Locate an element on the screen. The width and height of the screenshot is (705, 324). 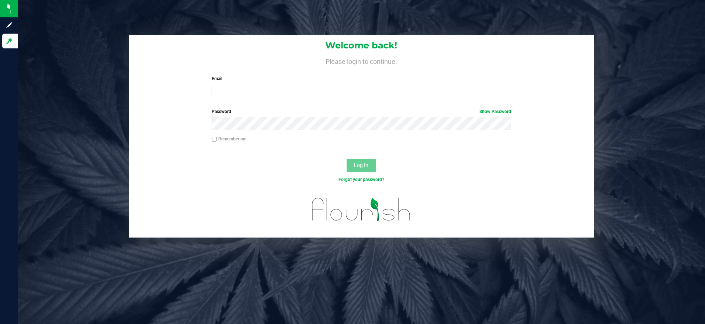
input: Remember me is located at coordinates (214, 139).